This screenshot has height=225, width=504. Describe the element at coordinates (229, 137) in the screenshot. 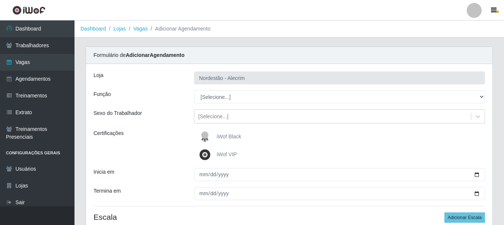

I see `span: iWof Black` at that location.